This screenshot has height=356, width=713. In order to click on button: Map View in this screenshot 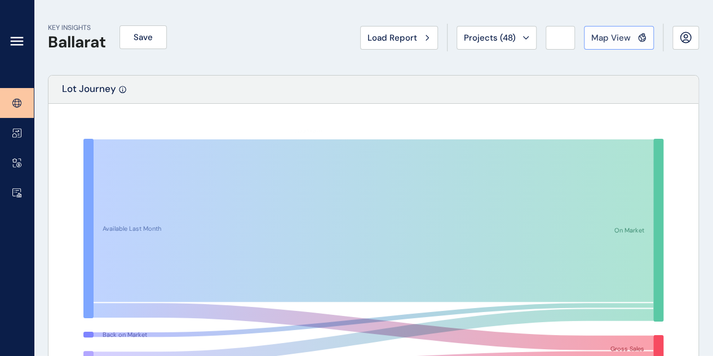, I will do `click(619, 38)`.